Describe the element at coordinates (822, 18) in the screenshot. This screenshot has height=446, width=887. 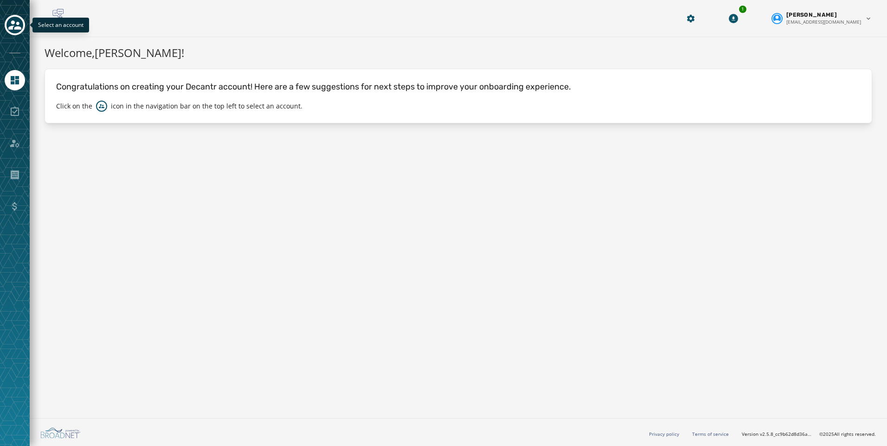
I see `button: User settings` at that location.